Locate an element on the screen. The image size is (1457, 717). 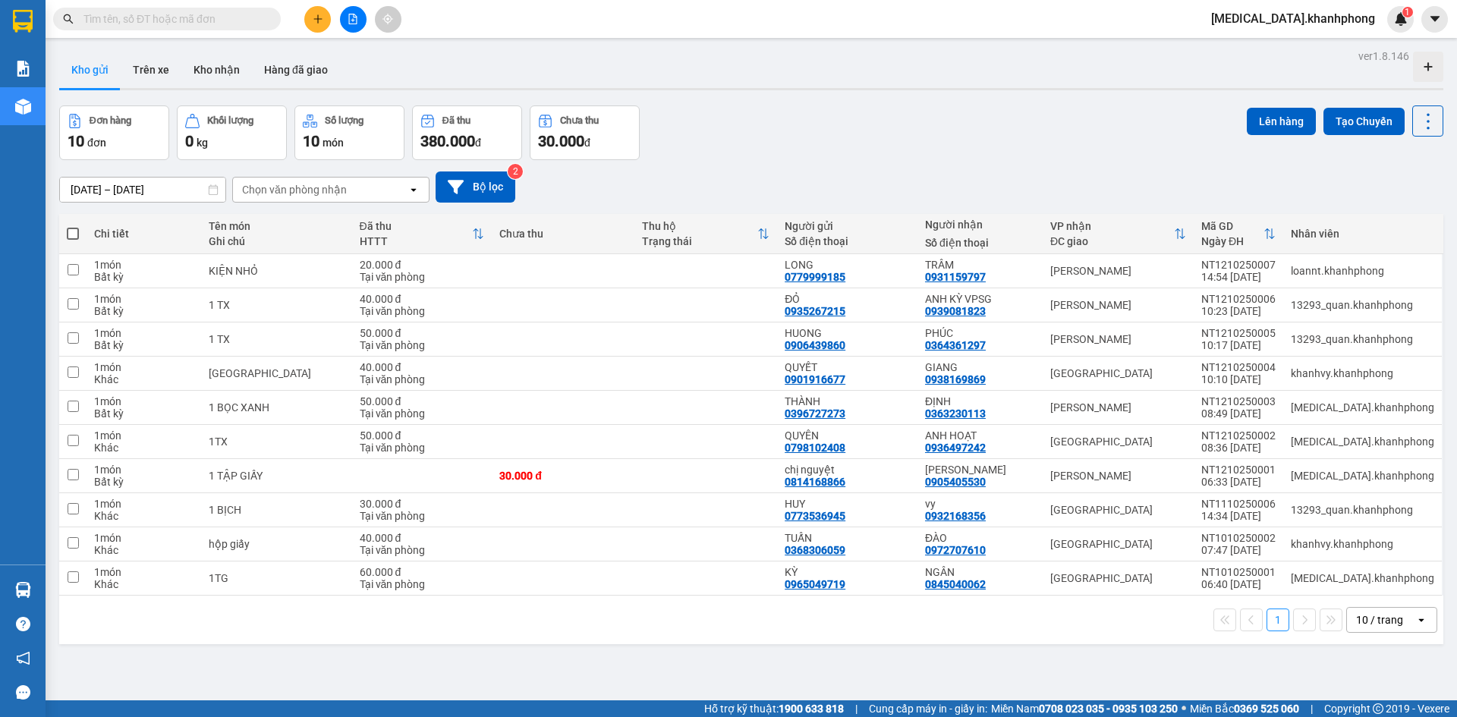
button: Khối lượng0kg is located at coordinates (232, 133).